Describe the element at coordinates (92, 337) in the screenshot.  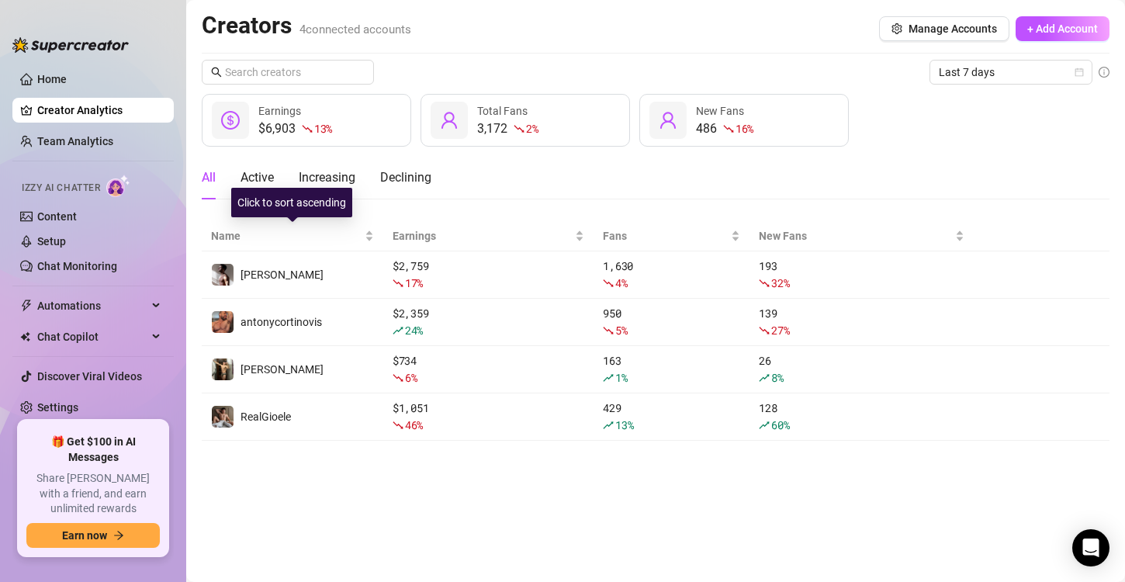
I see `span: Chat Copilot` at that location.